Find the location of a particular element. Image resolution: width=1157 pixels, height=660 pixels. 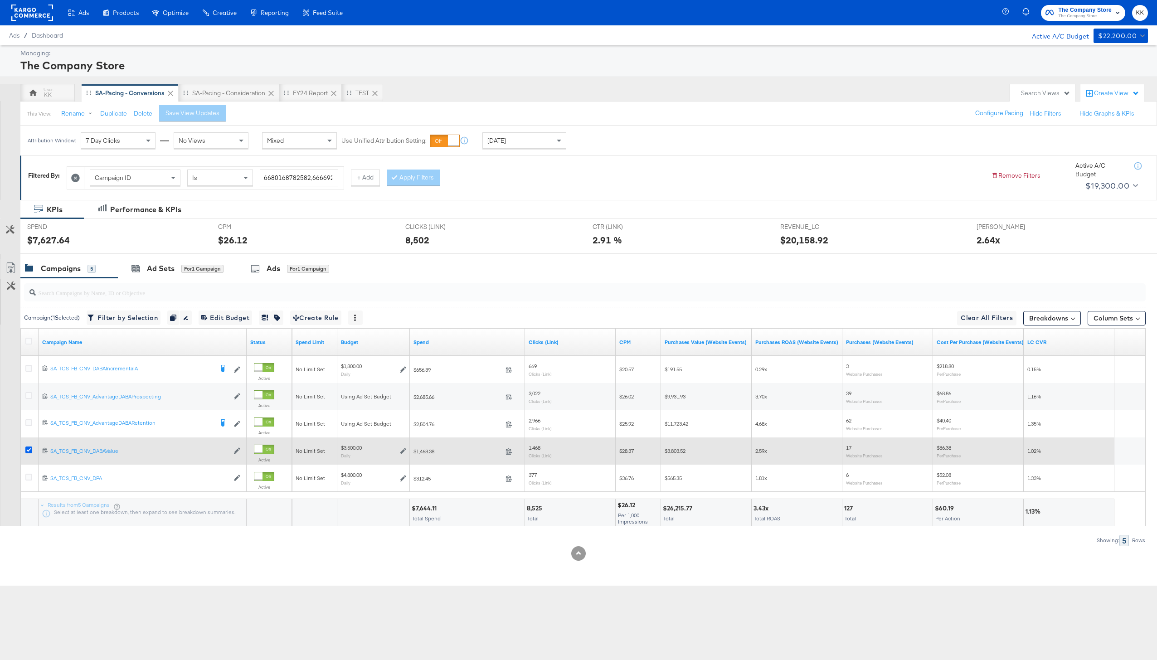

span: Total ROAS is located at coordinates (767, 518).